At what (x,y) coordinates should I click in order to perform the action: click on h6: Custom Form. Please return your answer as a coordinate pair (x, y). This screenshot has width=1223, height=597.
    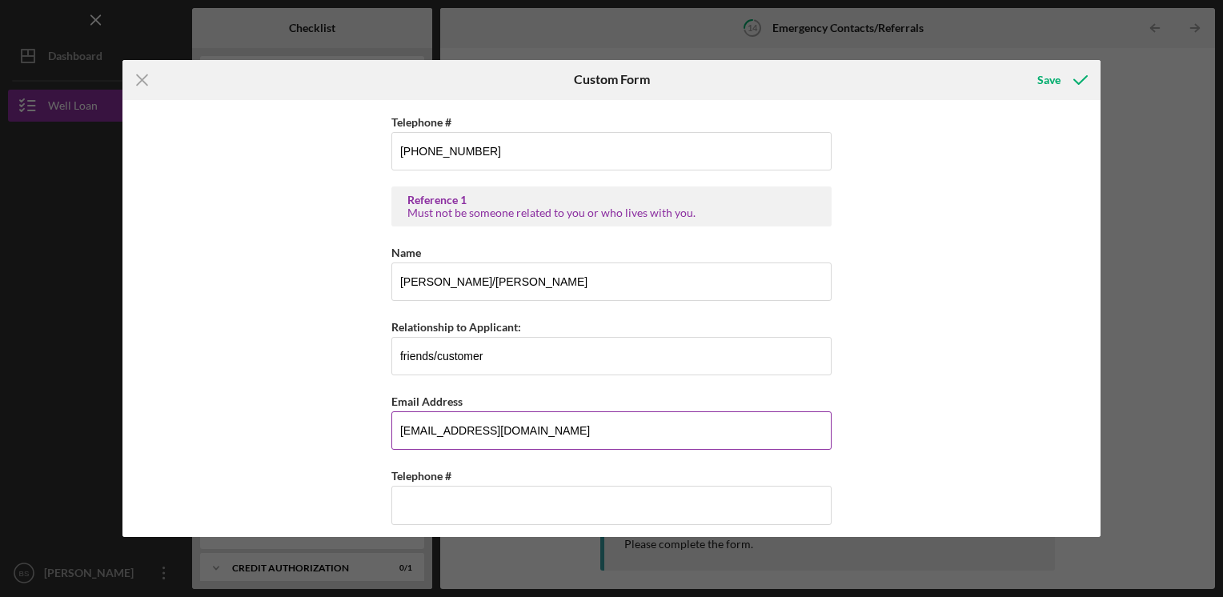
    Looking at the image, I should click on (611, 79).